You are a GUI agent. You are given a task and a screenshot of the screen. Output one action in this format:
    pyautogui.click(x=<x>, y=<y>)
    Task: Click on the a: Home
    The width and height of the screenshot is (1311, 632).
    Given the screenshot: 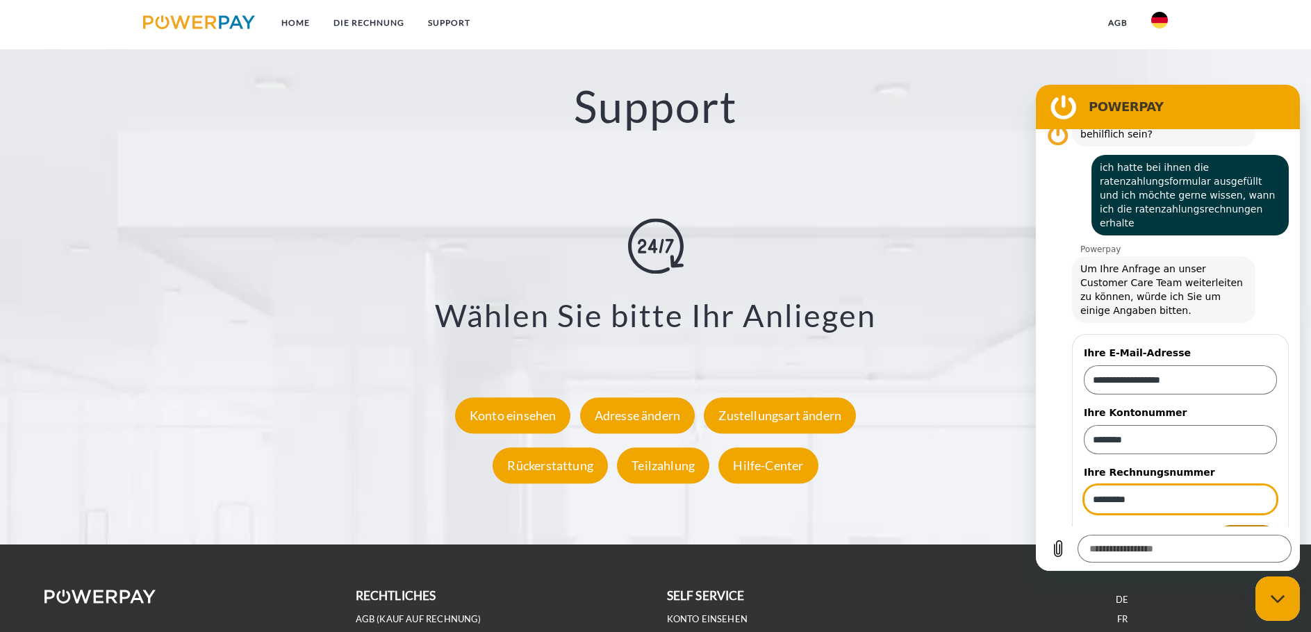 What is the action you would take?
    pyautogui.click(x=295, y=23)
    